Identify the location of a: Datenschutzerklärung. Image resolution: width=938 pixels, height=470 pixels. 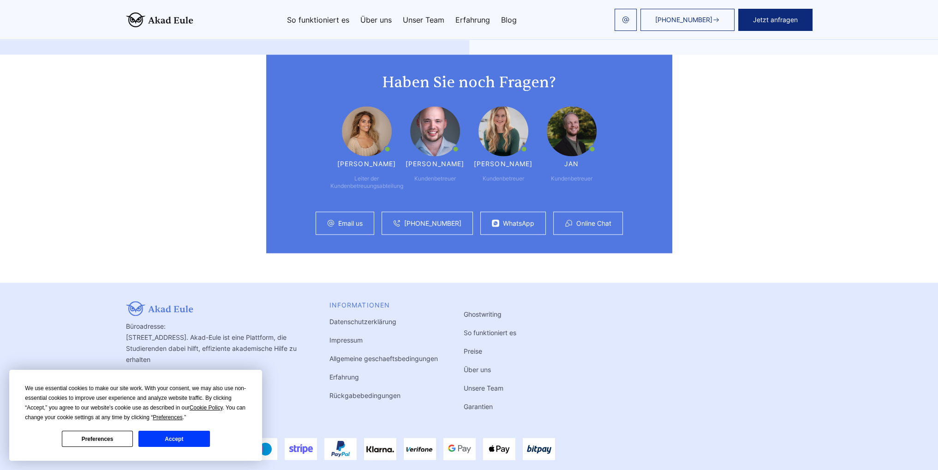
(363, 321).